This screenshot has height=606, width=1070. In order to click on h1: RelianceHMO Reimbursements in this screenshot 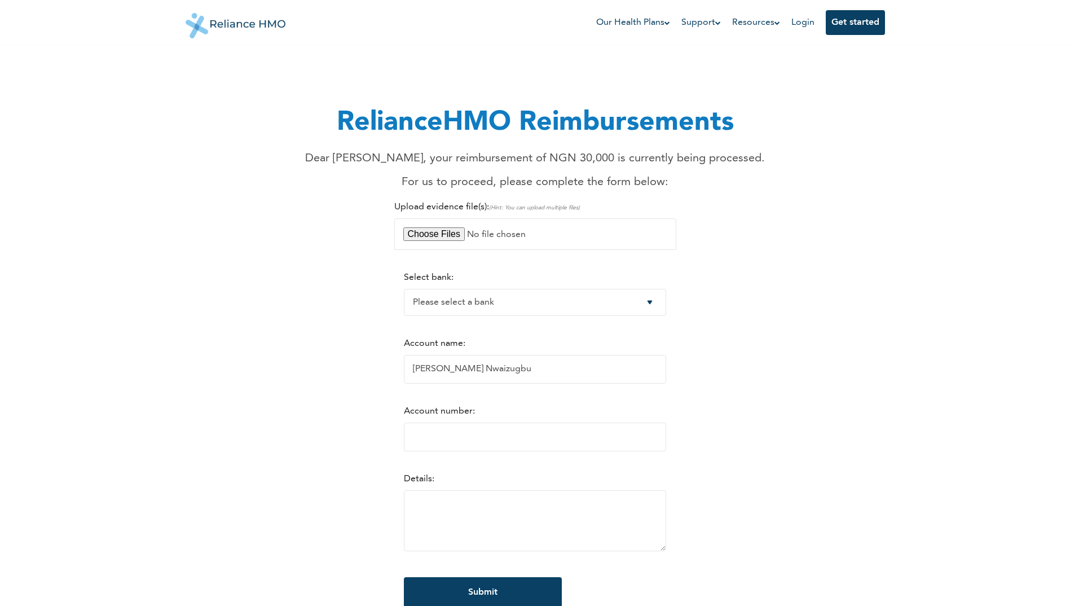, I will do `click(535, 123)`.